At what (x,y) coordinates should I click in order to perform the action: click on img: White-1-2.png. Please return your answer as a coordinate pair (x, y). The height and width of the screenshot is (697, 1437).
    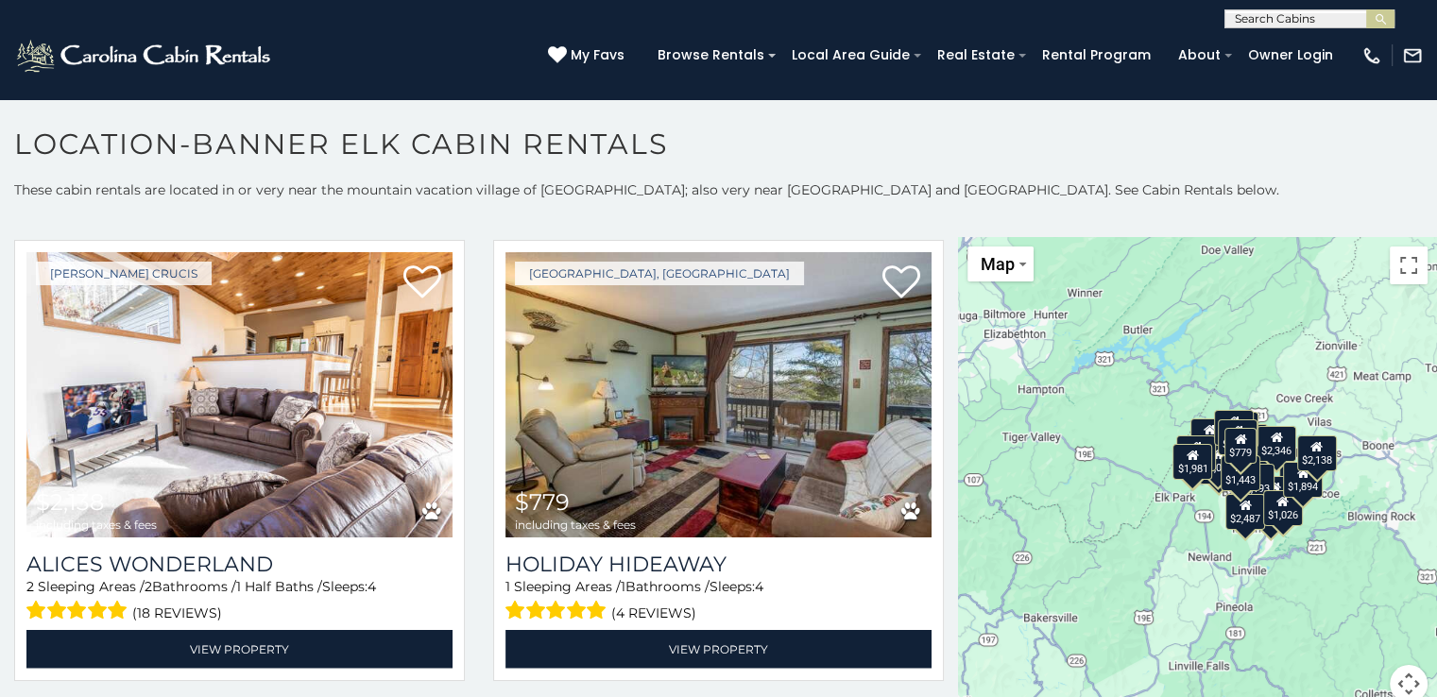
    Looking at the image, I should click on (145, 56).